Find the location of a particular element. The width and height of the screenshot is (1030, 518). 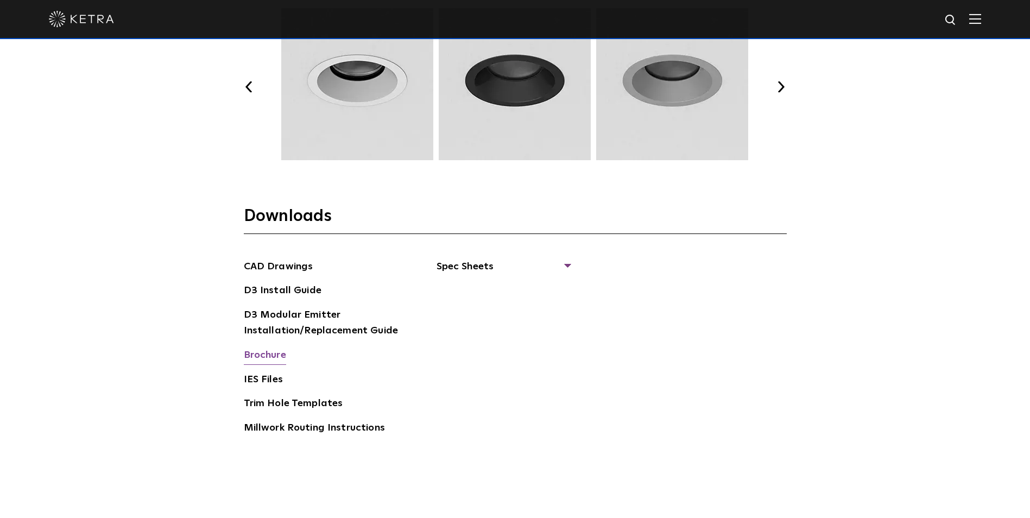

img: Hamburger%20Nav.svg is located at coordinates (975, 18).